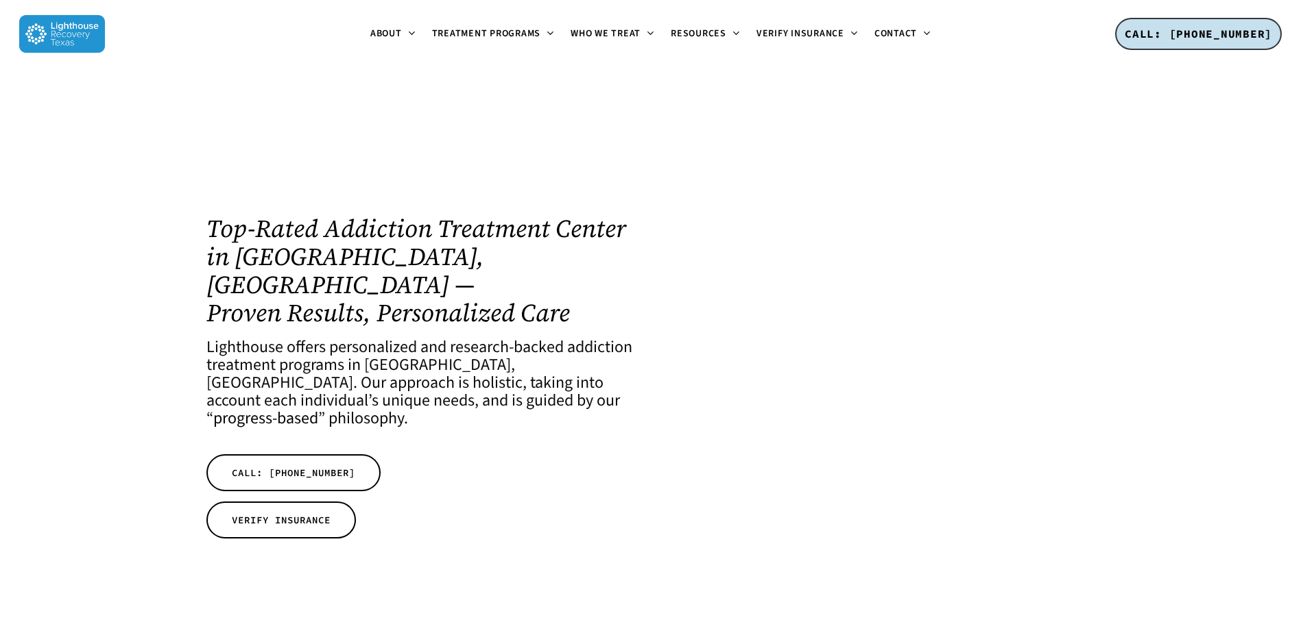  What do you see at coordinates (605, 34) in the screenshot?
I see `span: Who We Treat` at bounding box center [605, 34].